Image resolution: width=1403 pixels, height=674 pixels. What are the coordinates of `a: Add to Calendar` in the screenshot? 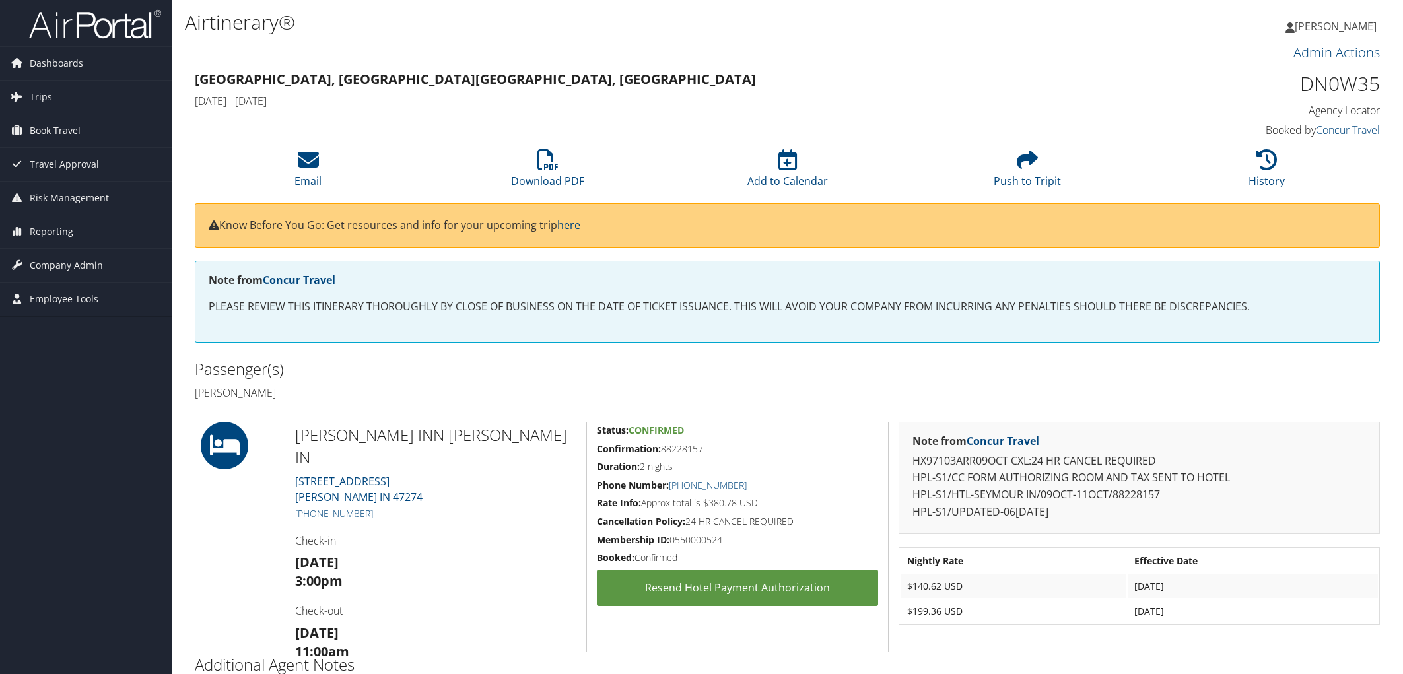 It's located at (787, 172).